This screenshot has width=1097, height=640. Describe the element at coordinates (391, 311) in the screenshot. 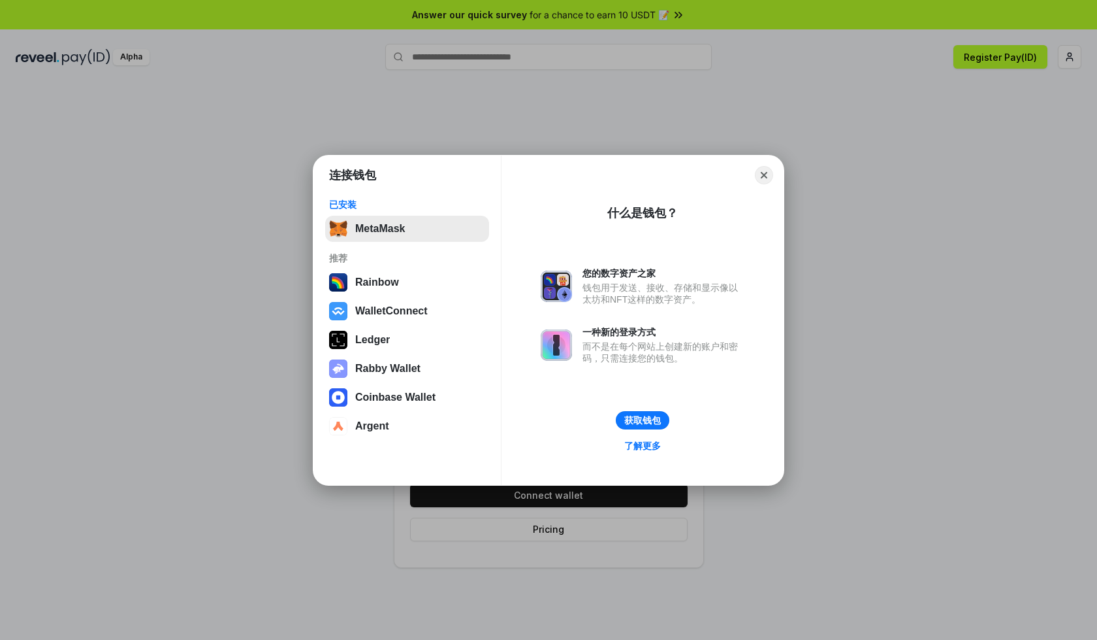

I see `div: WalletConnect` at that location.